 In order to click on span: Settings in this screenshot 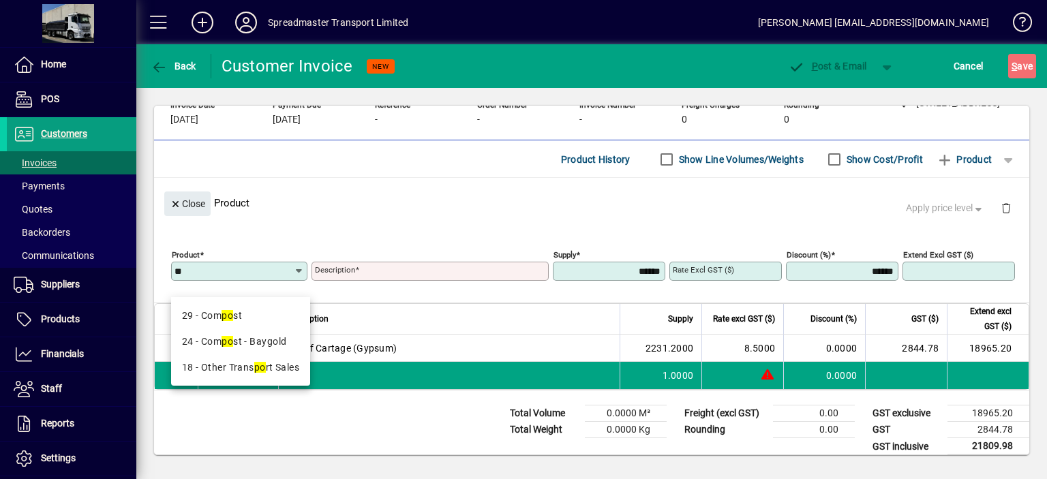, I will do `click(58, 458)`.